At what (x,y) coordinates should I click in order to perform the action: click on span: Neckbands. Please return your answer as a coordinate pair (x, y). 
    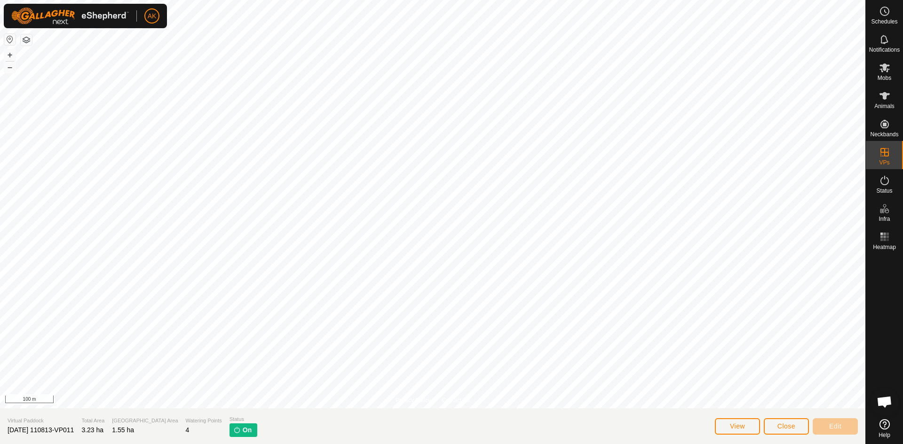
    Looking at the image, I should click on (884, 134).